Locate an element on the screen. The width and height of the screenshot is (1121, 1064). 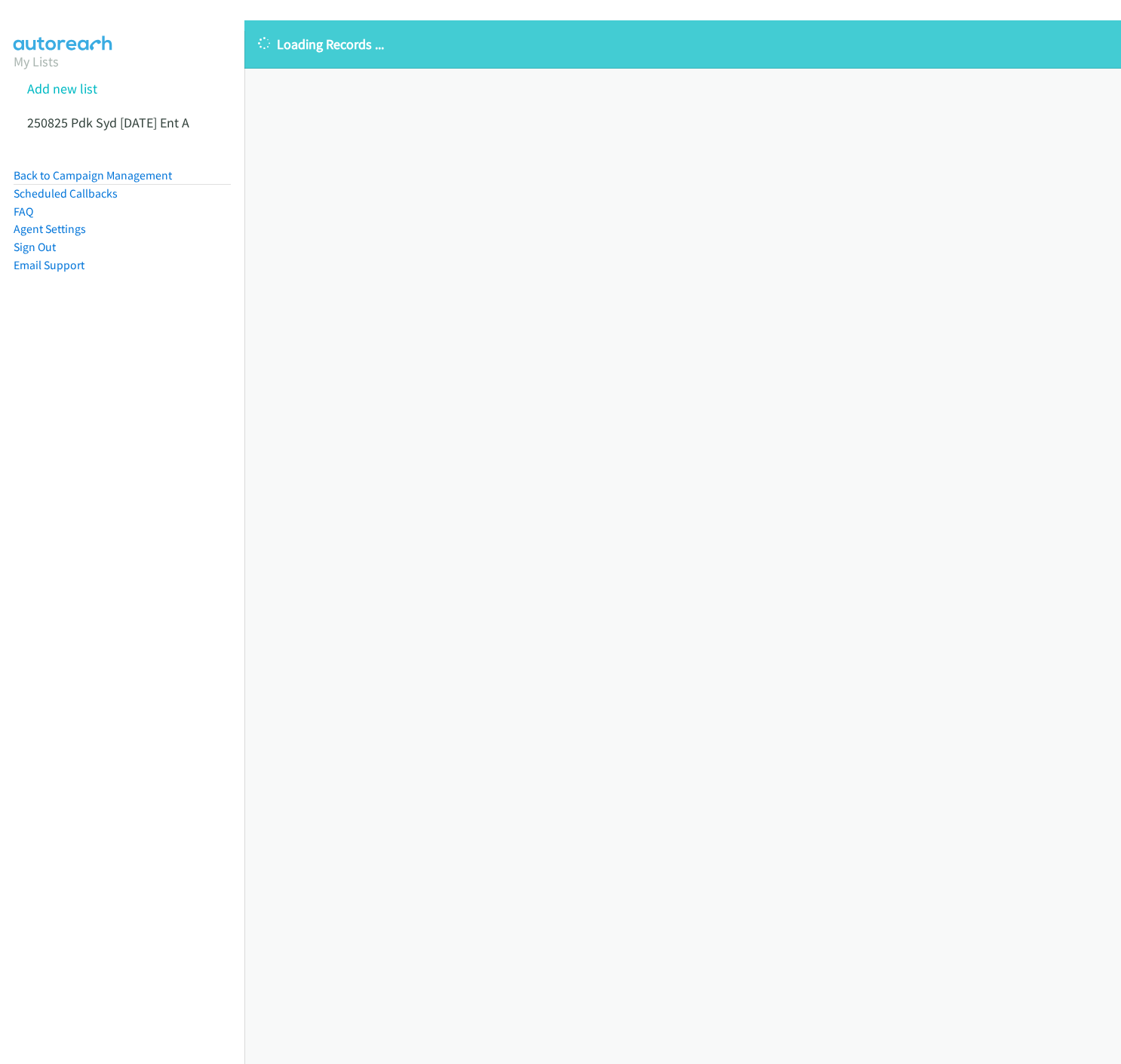
p: Loading Records ... is located at coordinates (683, 44).